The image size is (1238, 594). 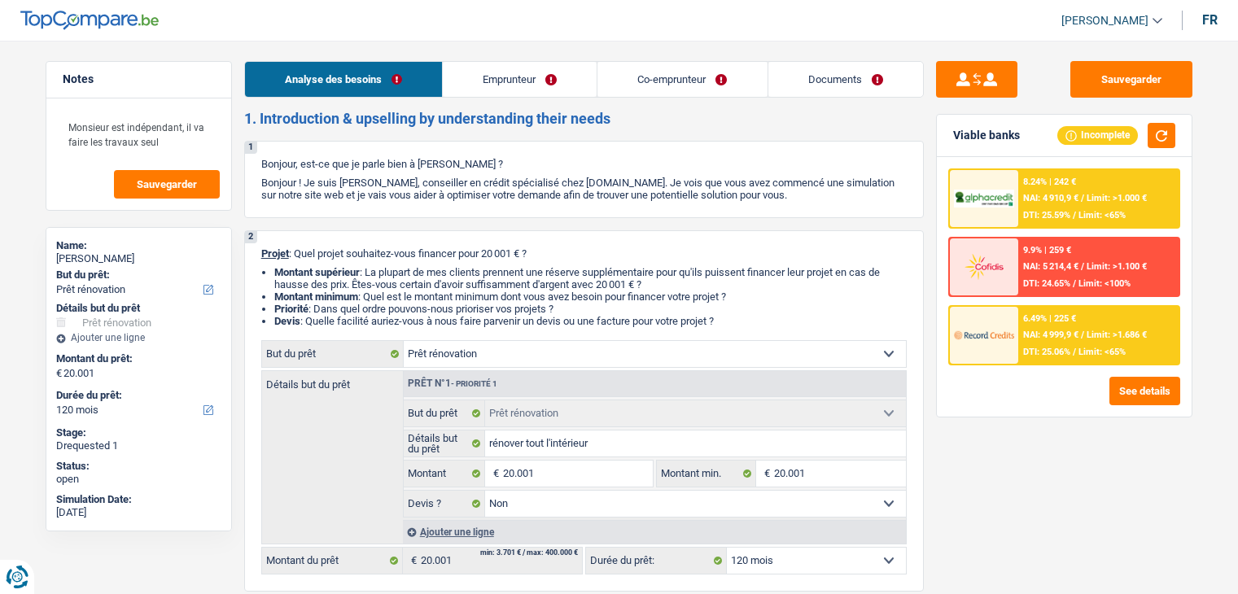 I want to click on label: Devis ?, so click(x=444, y=504).